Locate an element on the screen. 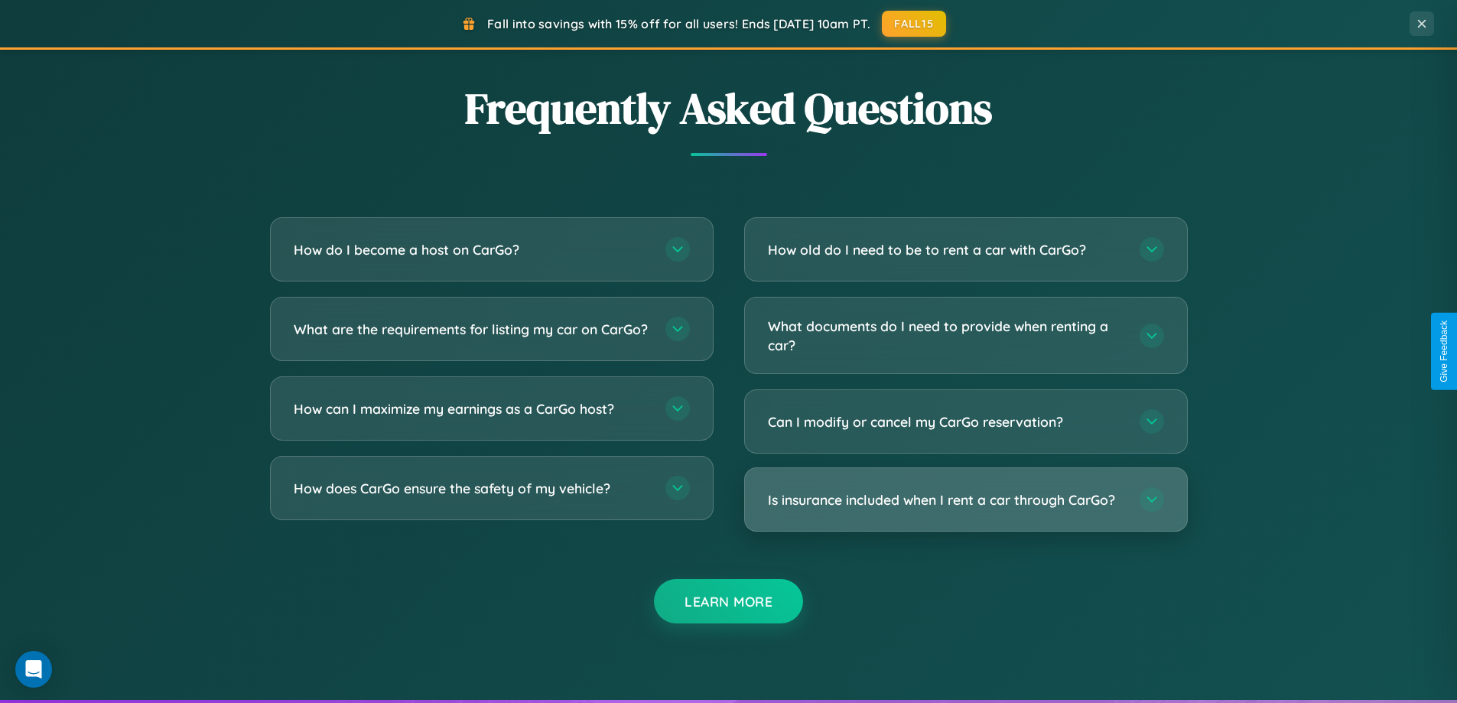 The width and height of the screenshot is (1457, 703). h3: What are the requirements for listing my car on CarGo? is located at coordinates (472, 329).